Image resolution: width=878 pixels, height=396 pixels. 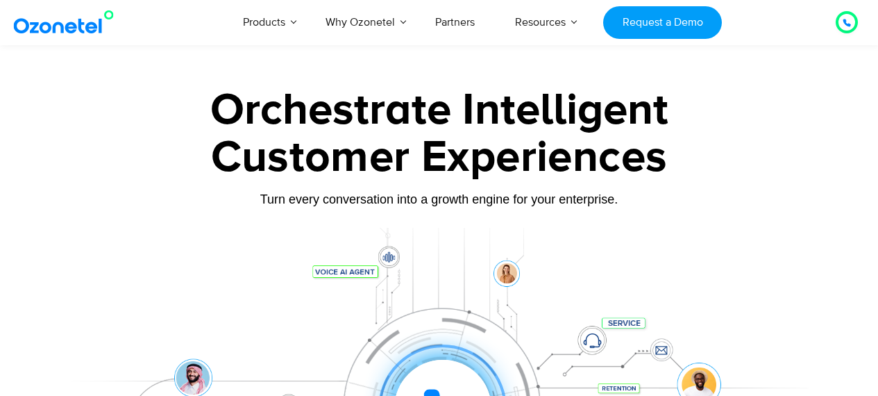 What do you see at coordinates (440, 110) in the screenshot?
I see `div: Orchestrate Intelligent` at bounding box center [440, 110].